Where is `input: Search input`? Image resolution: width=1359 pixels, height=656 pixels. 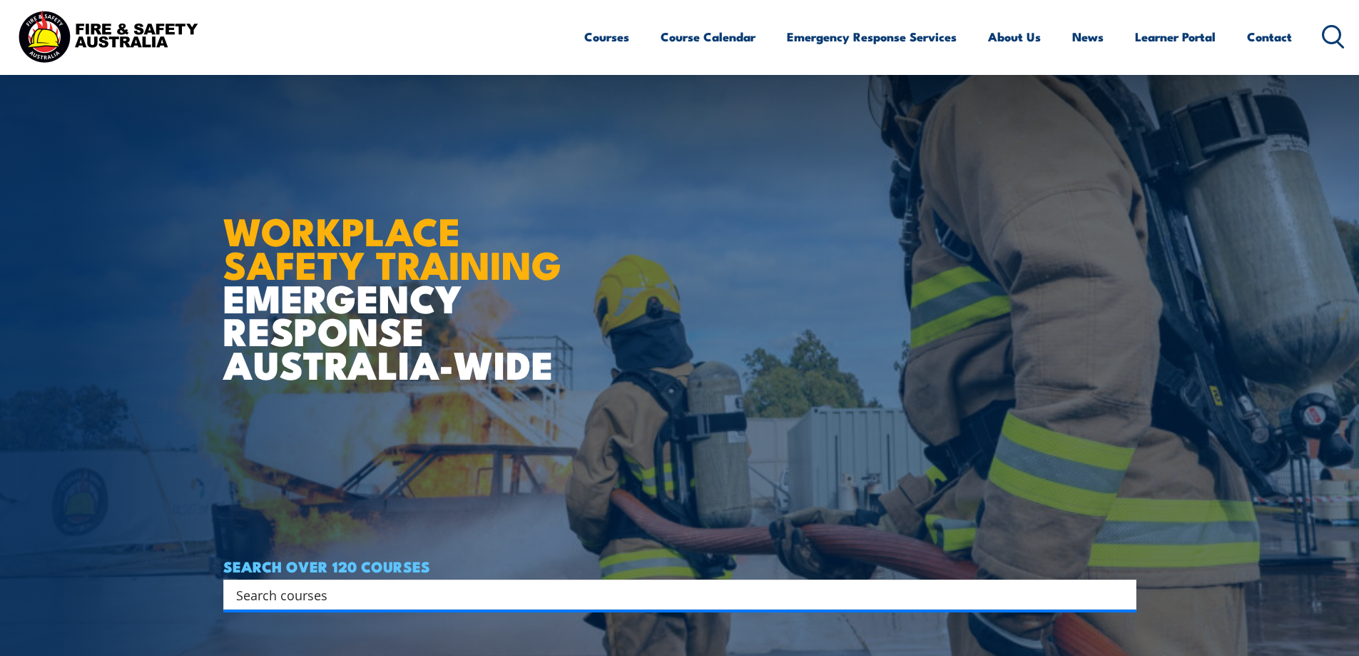
input: Search input is located at coordinates (671, 594).